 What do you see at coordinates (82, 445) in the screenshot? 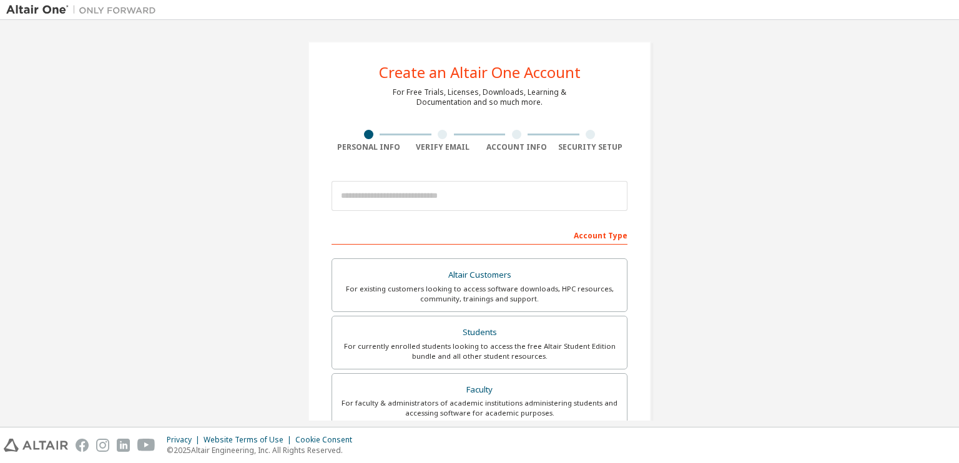
I see `img: facebook.svg` at bounding box center [82, 445].